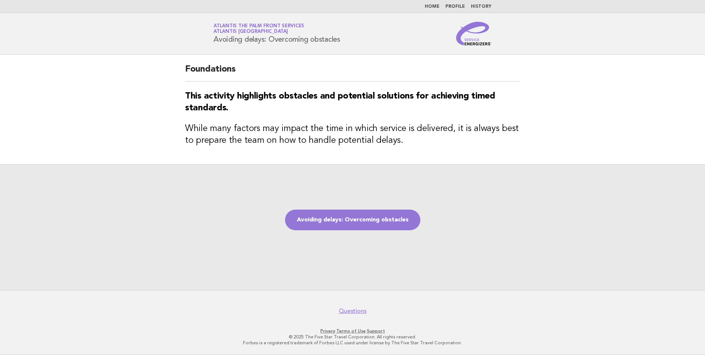 The height and width of the screenshot is (355, 705). I want to click on strong: This activity highlights obstacles and potential solutions for achieving timed standards., so click(340, 102).